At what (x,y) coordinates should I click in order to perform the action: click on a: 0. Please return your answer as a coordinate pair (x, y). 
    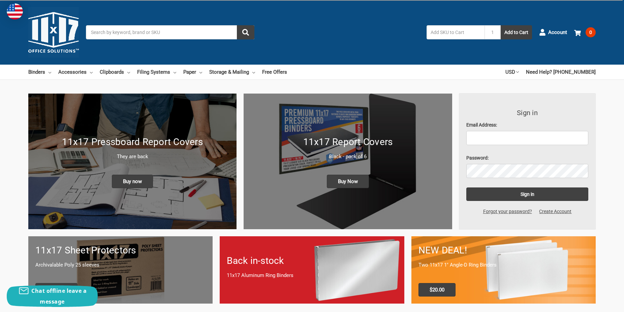
    Looking at the image, I should click on (585, 32).